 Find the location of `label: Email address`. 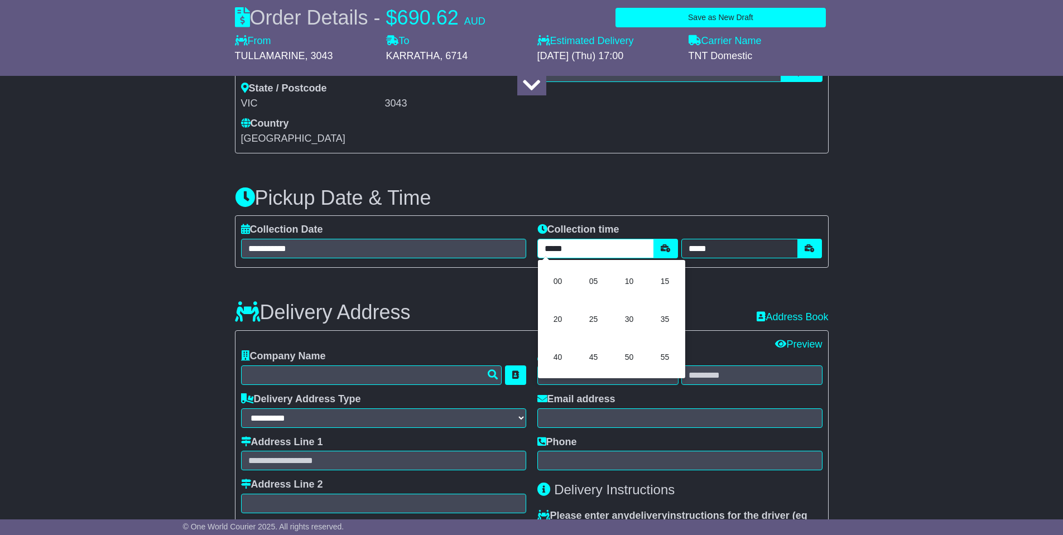

label: Email address is located at coordinates (577, 400).